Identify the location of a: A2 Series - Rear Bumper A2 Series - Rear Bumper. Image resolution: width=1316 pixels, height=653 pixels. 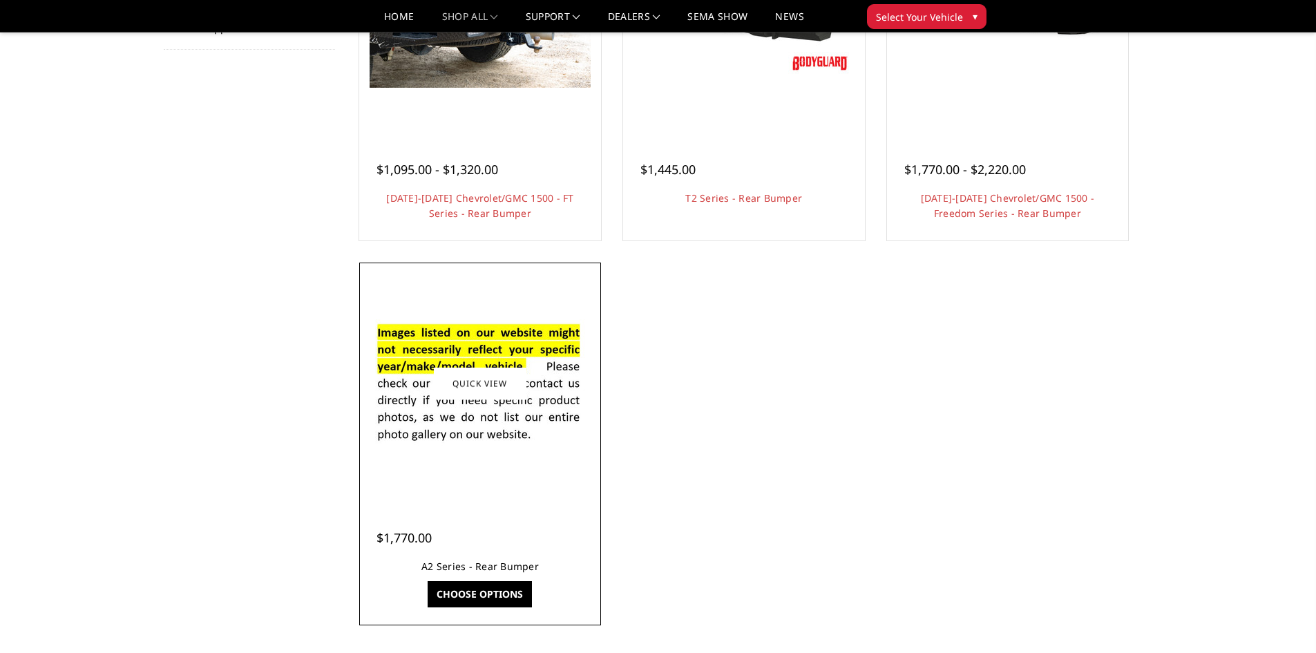
(480, 384).